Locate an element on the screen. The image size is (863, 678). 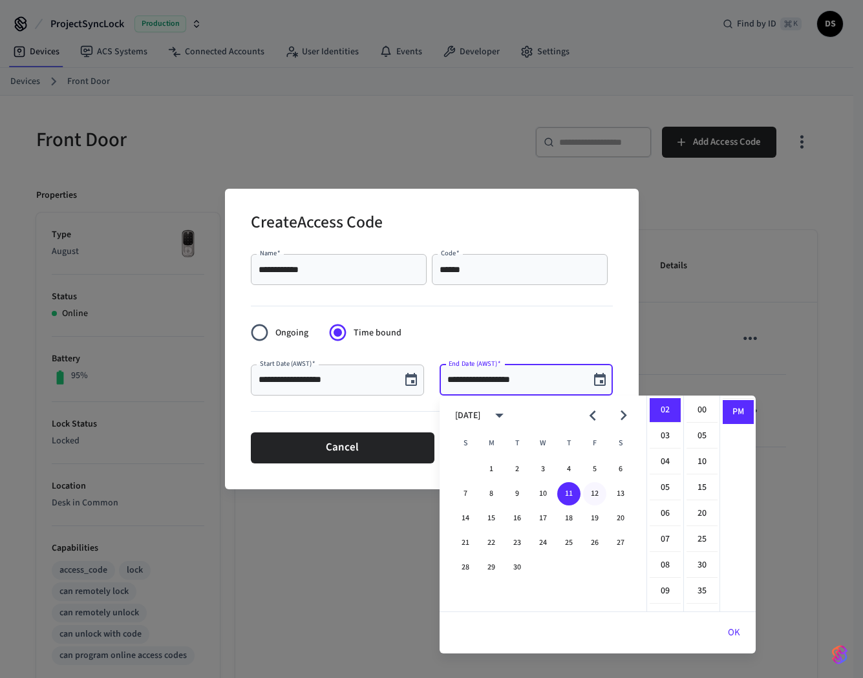
button: 5 is located at coordinates (594, 469).